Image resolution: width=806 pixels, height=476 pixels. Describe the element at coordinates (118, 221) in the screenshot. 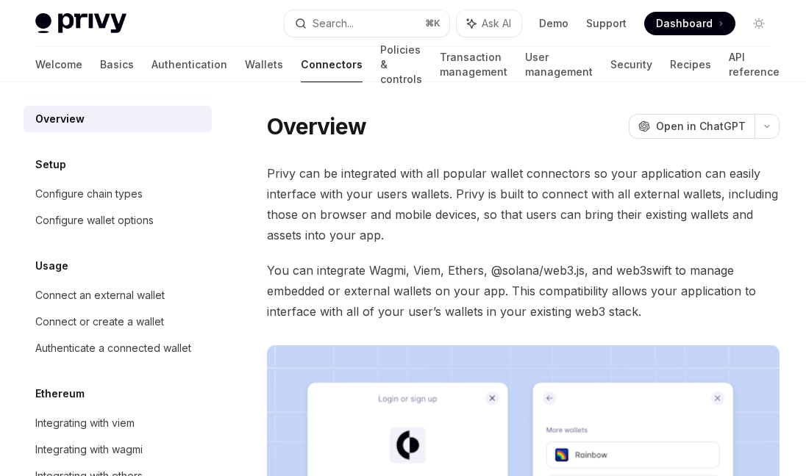

I see `a: Configure wallet options` at that location.